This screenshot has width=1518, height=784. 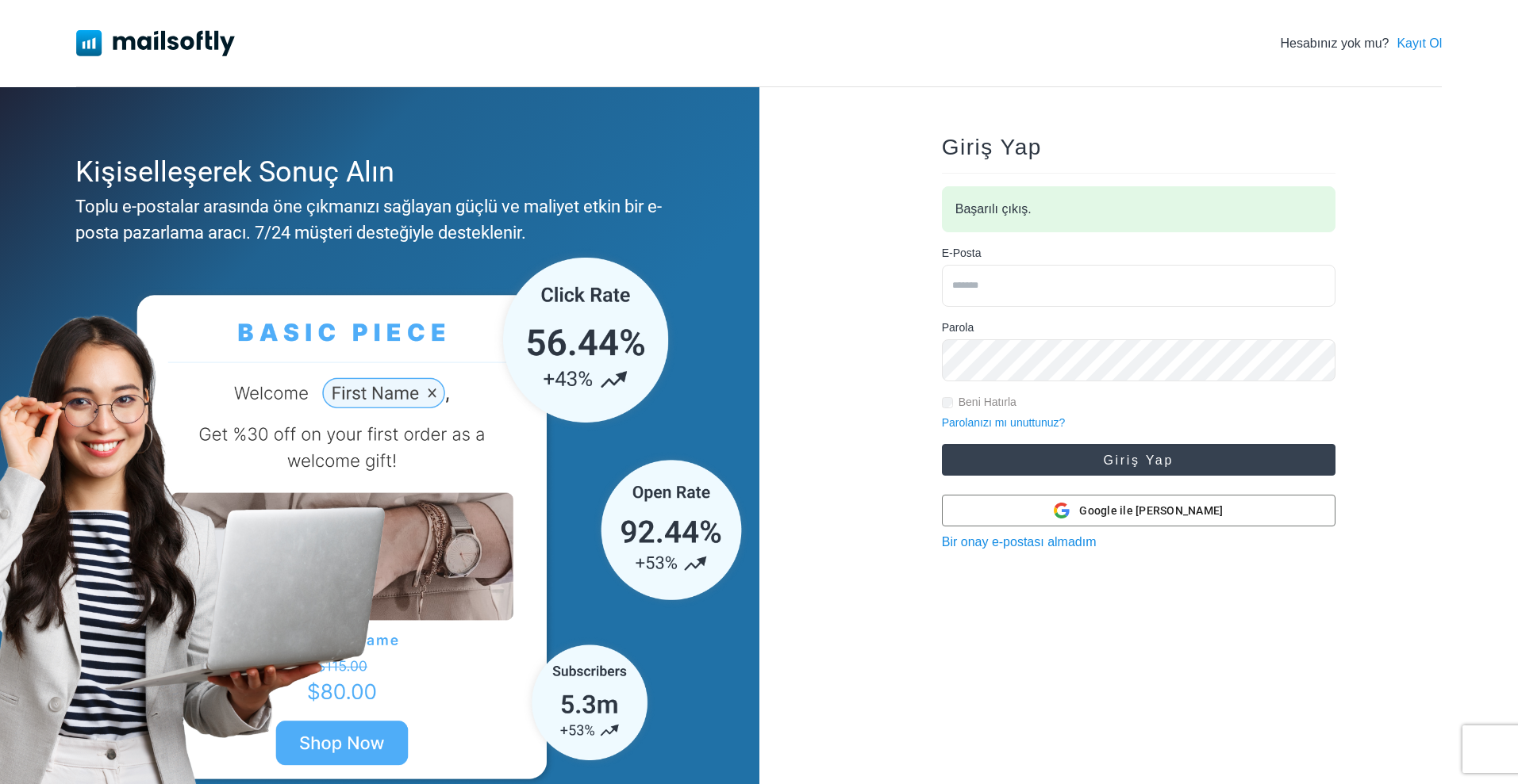 I want to click on button: Giriş Yap, so click(x=1139, y=460).